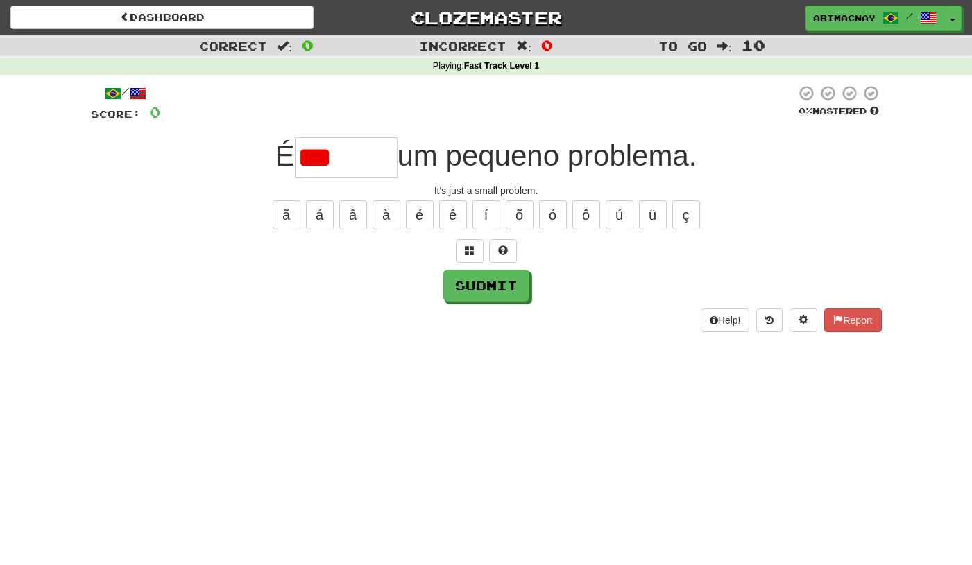 This screenshot has height=565, width=972. What do you see at coordinates (285, 155) in the screenshot?
I see `span: É` at bounding box center [285, 155].